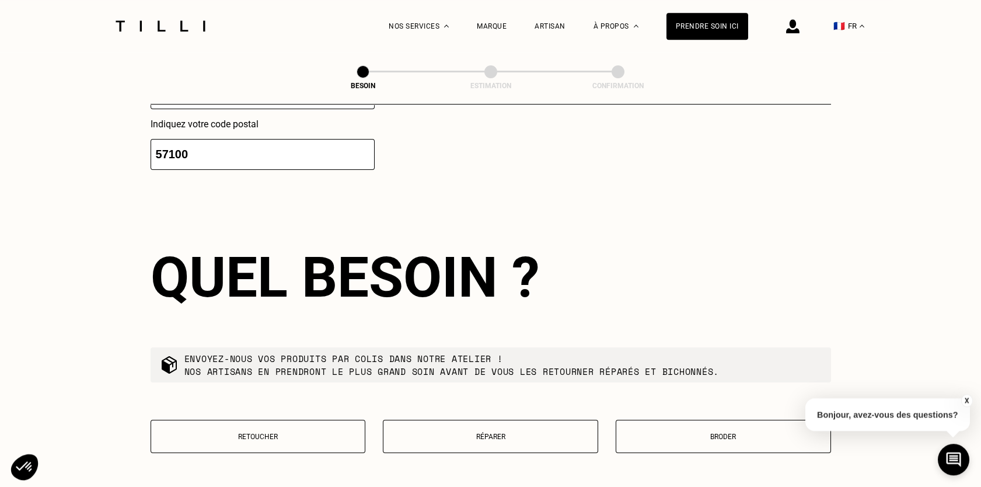  What do you see at coordinates (793, 26) in the screenshot?
I see `img: icône connexion` at bounding box center [793, 26].